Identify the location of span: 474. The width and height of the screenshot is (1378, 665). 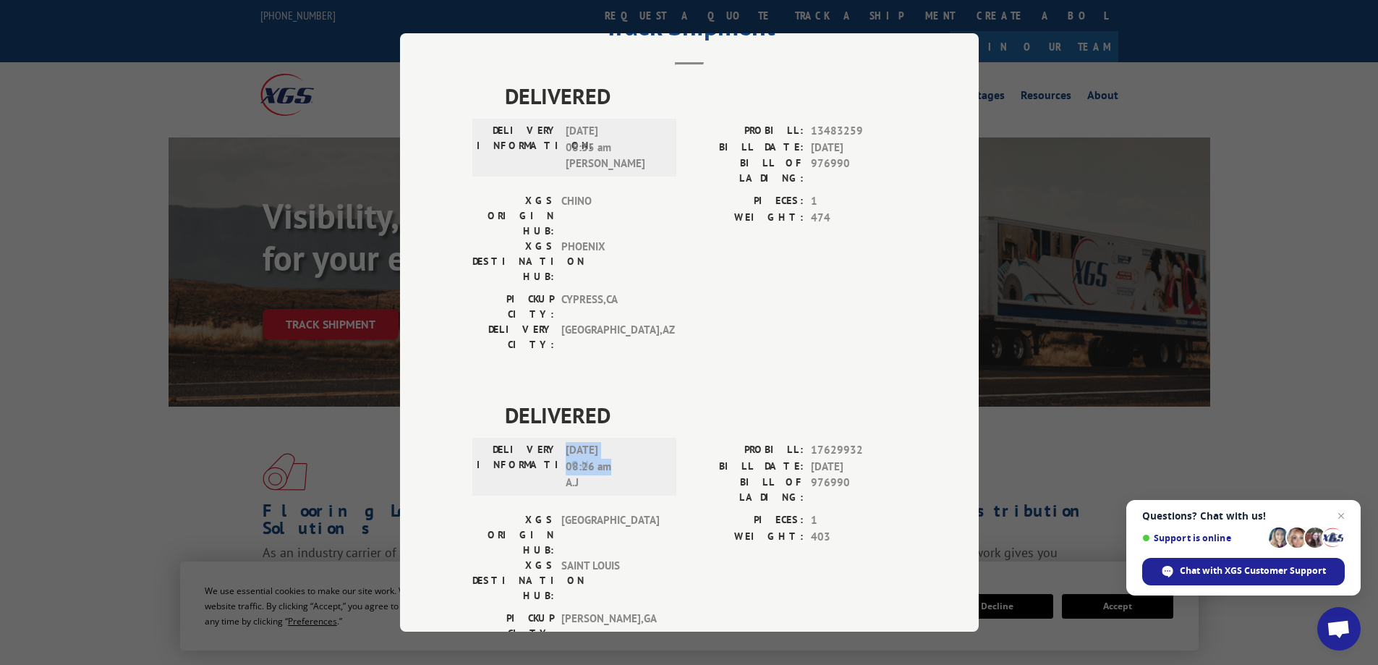
(858, 218).